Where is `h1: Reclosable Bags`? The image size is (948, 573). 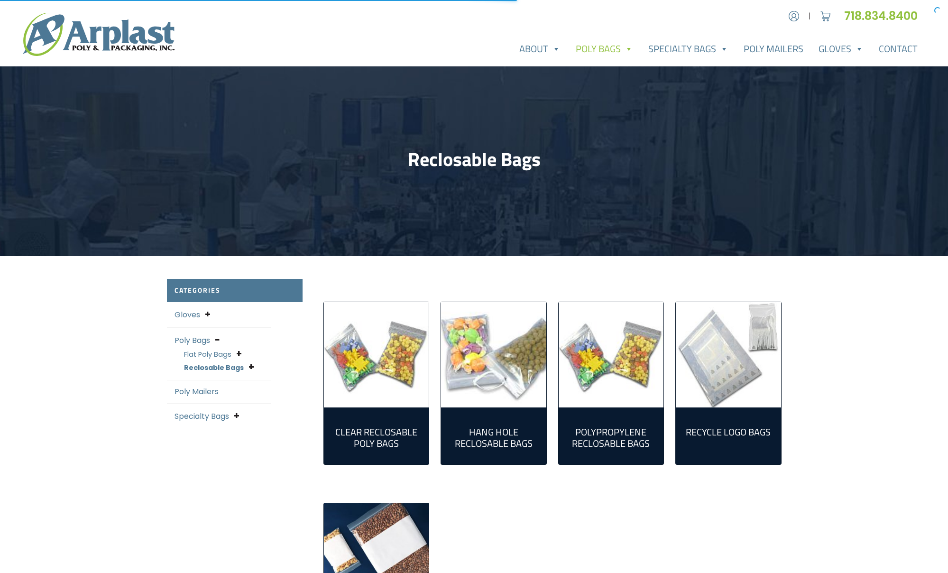
h1: Reclosable Bags is located at coordinates (474, 159).